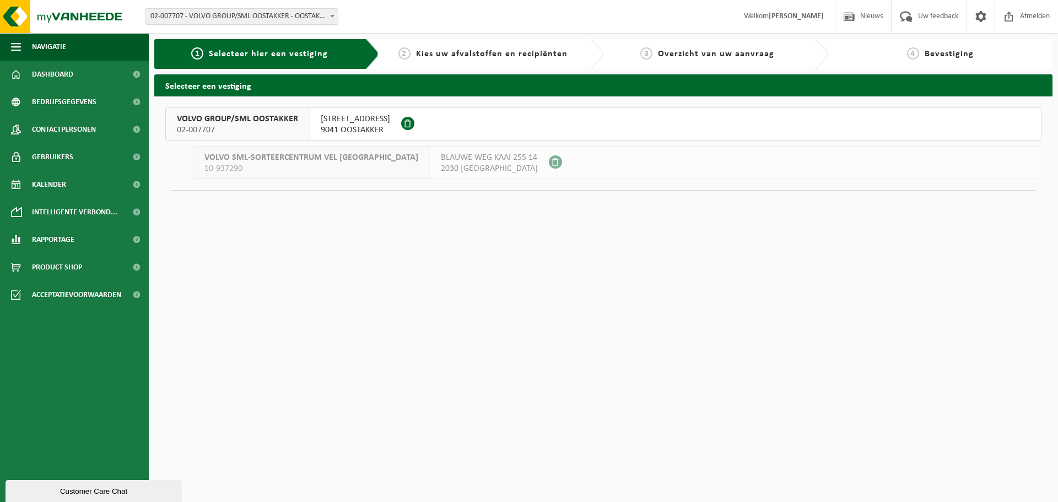 This screenshot has height=502, width=1058. I want to click on span: 1, so click(197, 53).